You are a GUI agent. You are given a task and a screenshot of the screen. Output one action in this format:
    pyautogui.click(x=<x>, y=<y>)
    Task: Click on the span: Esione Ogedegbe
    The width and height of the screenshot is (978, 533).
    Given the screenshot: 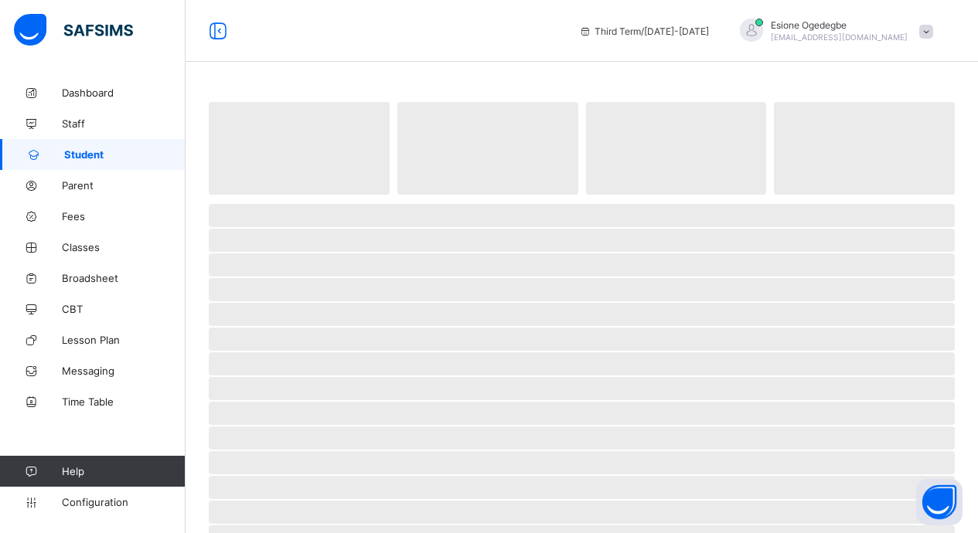 What is the action you would take?
    pyautogui.click(x=839, y=25)
    